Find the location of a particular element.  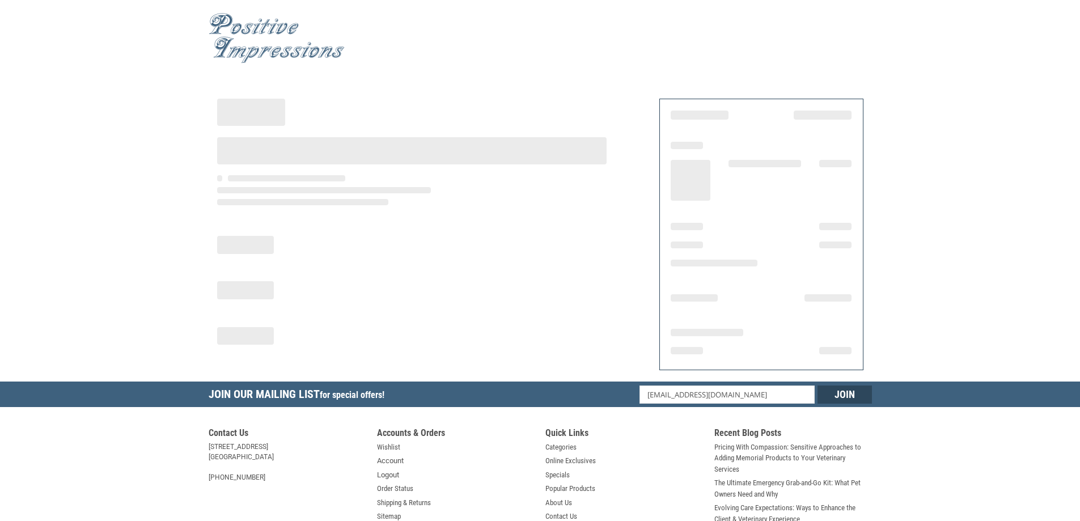

h5: Join Our Mailing List is located at coordinates (299, 396).